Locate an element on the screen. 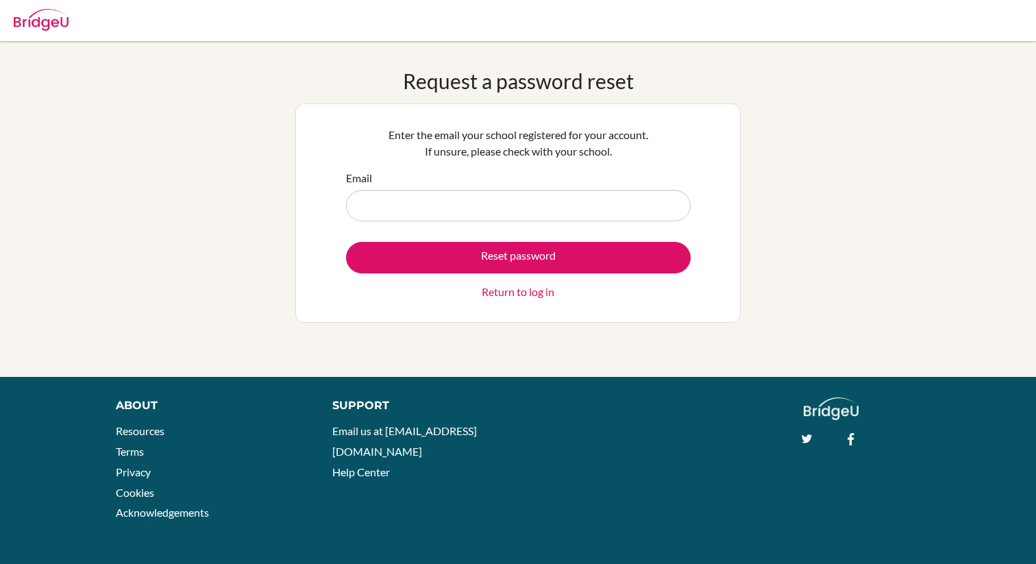 Image resolution: width=1036 pixels, height=564 pixels. a: Help Center is located at coordinates (361, 471).